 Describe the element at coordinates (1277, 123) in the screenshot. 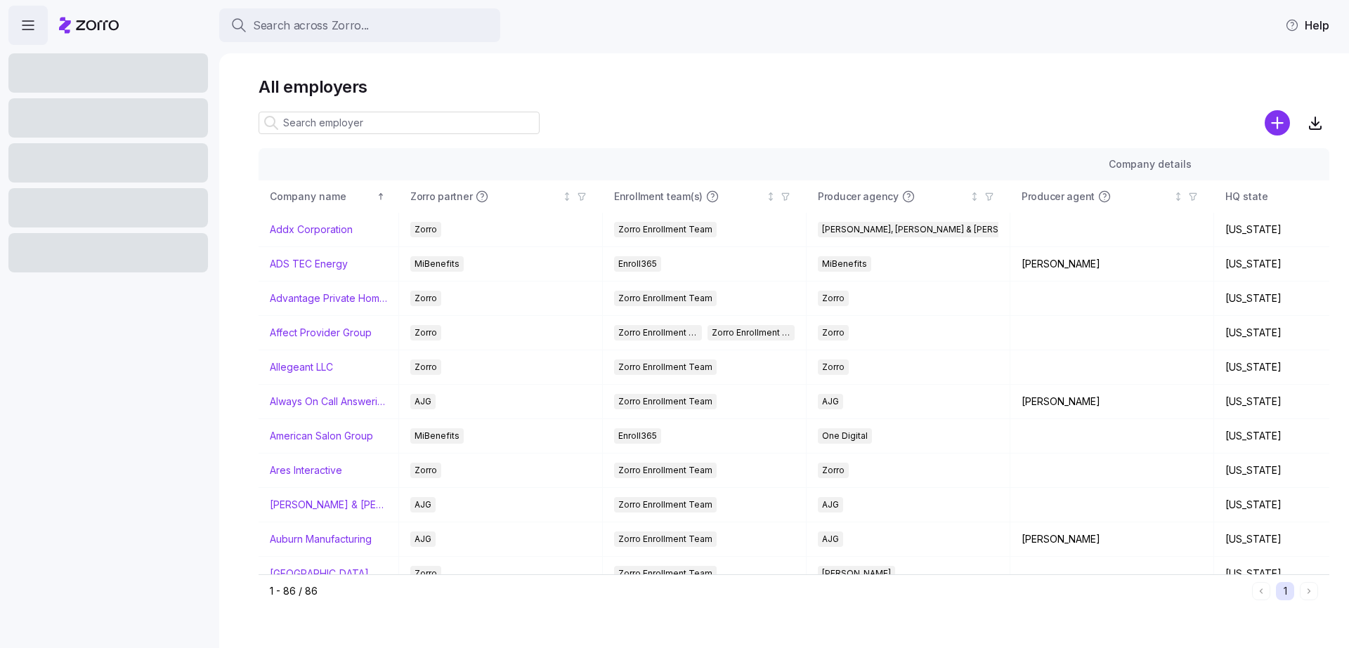

I see `svg: add icon` at that location.